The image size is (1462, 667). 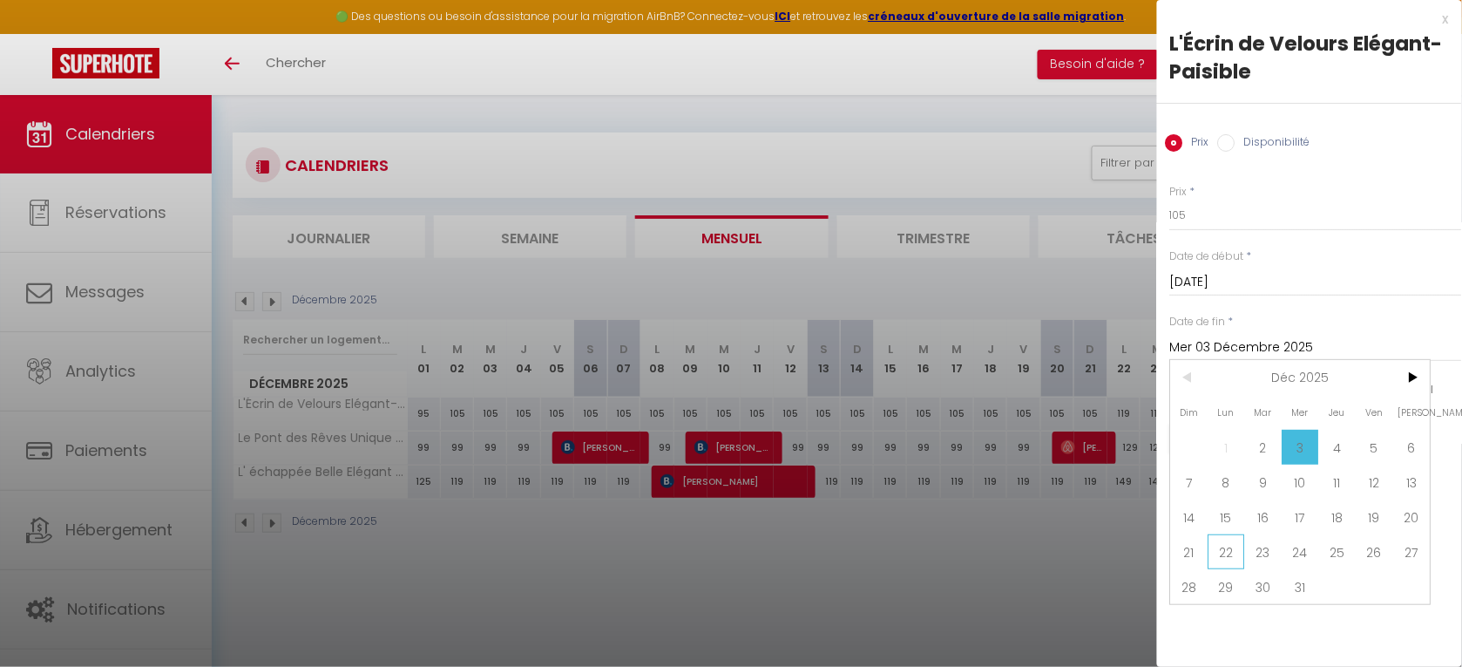 I want to click on span: 19, so click(x=1375, y=517).